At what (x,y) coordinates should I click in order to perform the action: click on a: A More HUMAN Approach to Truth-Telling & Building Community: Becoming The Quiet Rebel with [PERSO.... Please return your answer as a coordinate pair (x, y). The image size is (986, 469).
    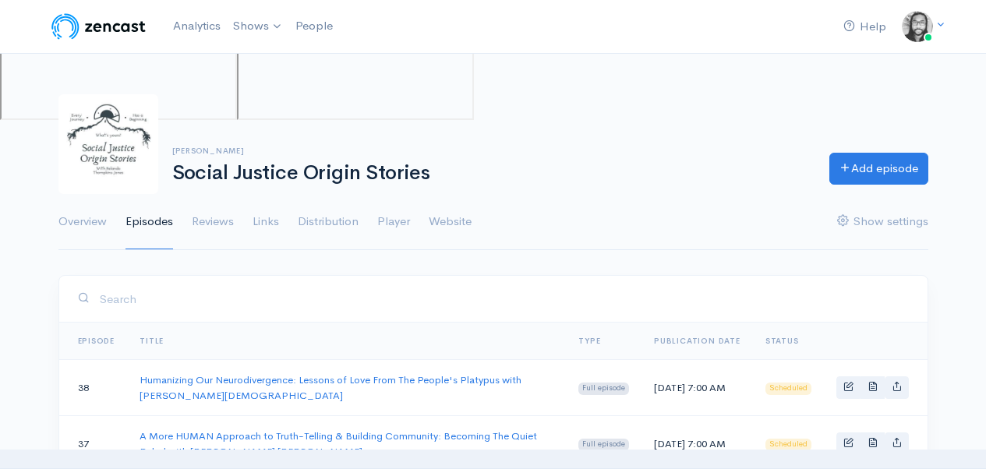
    Looking at the image, I should click on (338, 443).